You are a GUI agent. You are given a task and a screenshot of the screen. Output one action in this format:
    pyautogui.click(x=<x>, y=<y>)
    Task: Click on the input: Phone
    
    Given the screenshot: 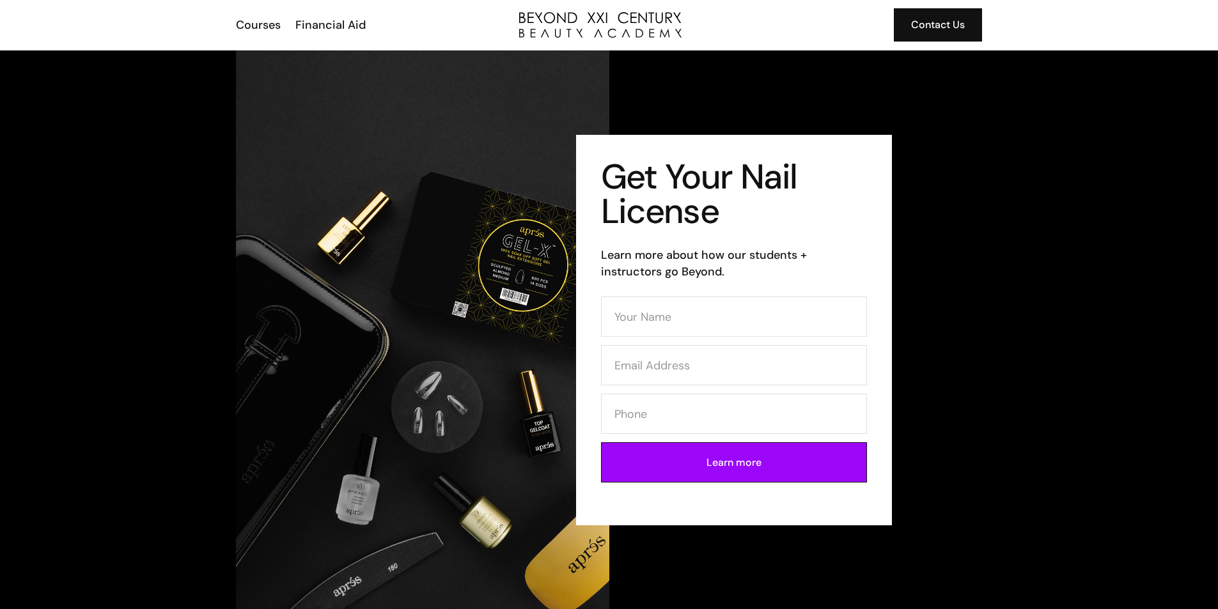 What is the action you would take?
    pyautogui.click(x=734, y=414)
    